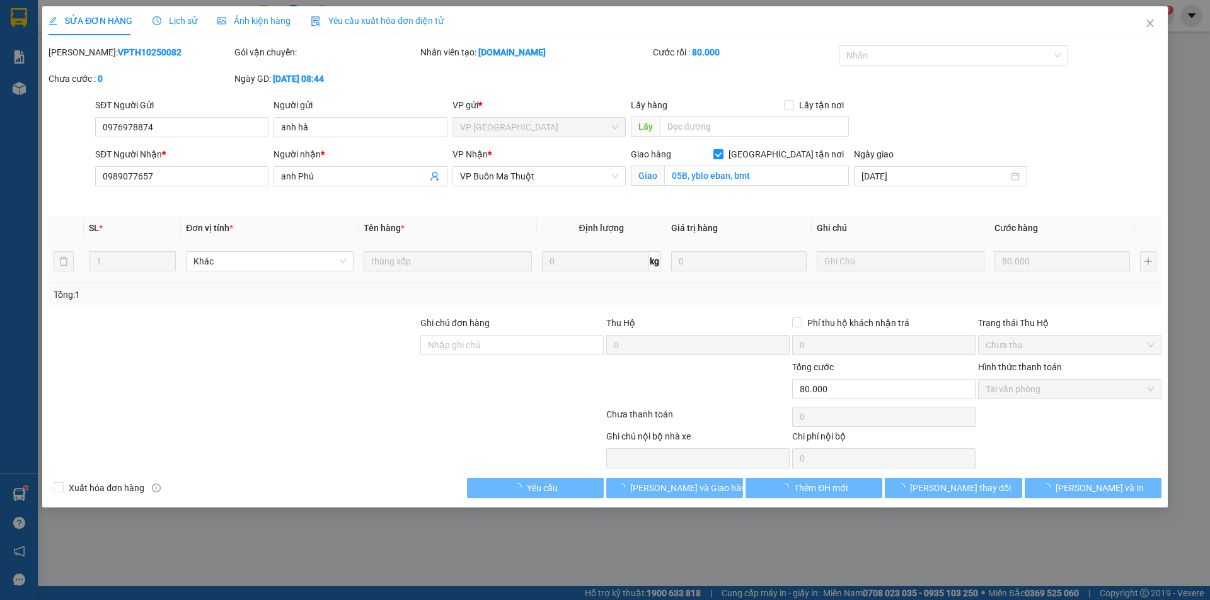  What do you see at coordinates (697, 439) in the screenshot?
I see `div: Ghi chú nội bộ nhà xe` at bounding box center [697, 439].